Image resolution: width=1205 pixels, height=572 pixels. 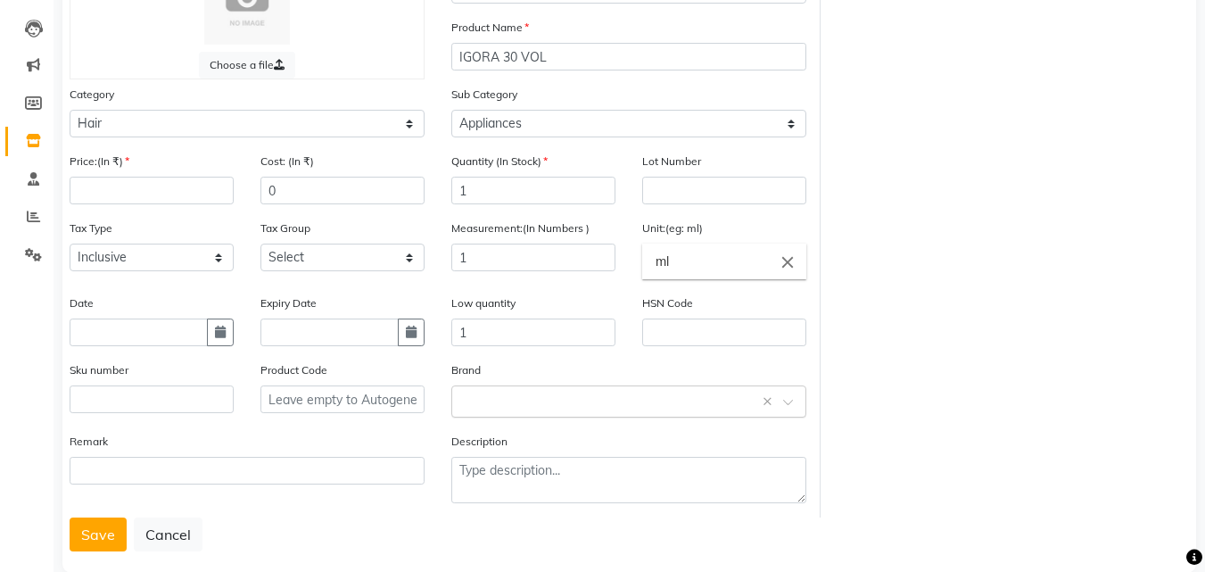 I want to click on label: Low quantity, so click(x=483, y=303).